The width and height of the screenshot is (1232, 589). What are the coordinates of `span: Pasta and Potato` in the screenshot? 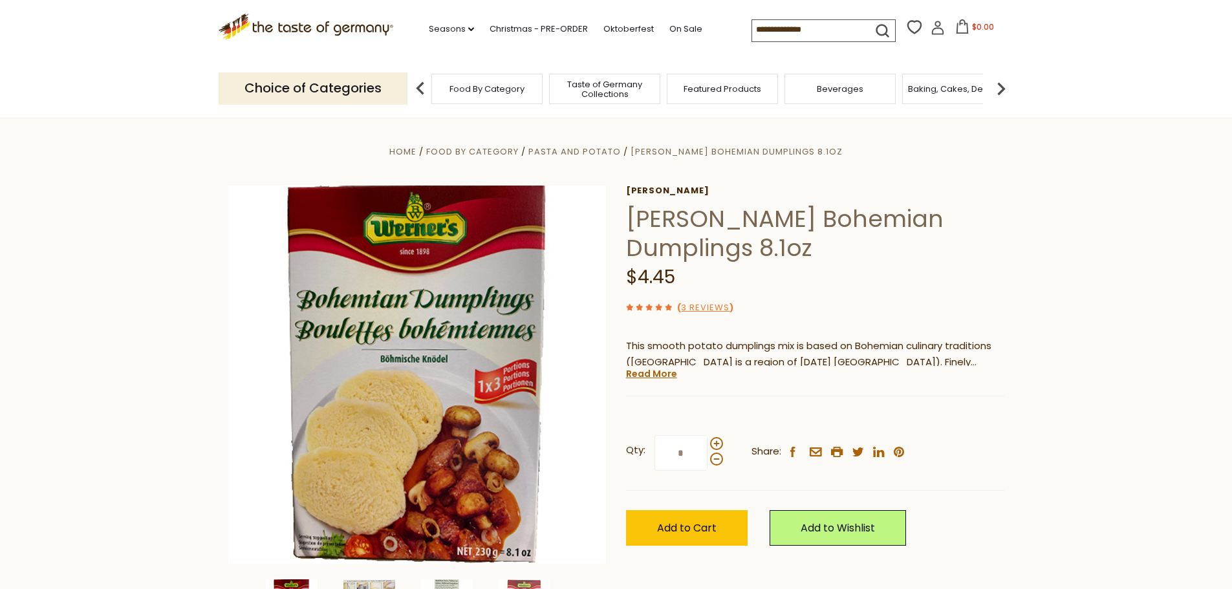 It's located at (574, 151).